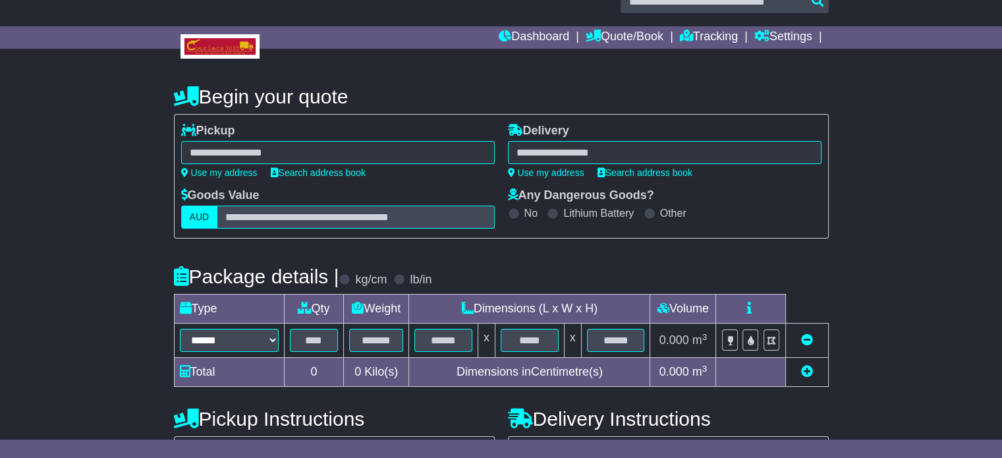  Describe the element at coordinates (208, 131) in the screenshot. I see `label: Pickup` at that location.